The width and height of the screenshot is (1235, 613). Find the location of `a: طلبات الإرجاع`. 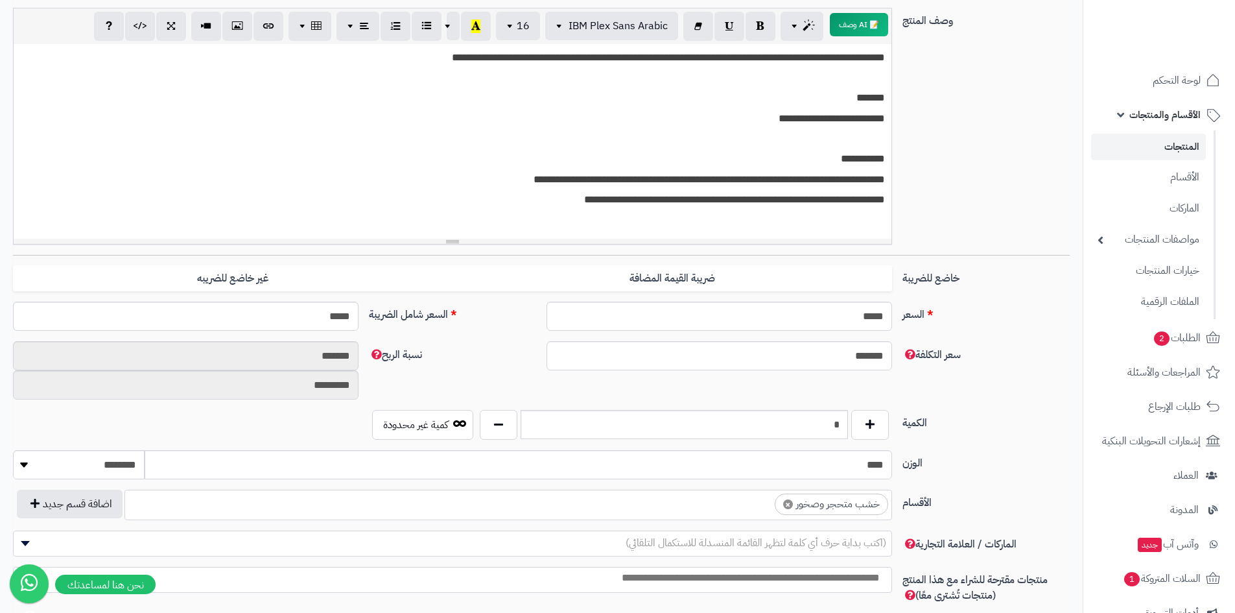

a: طلبات الإرجاع is located at coordinates (1159, 407).